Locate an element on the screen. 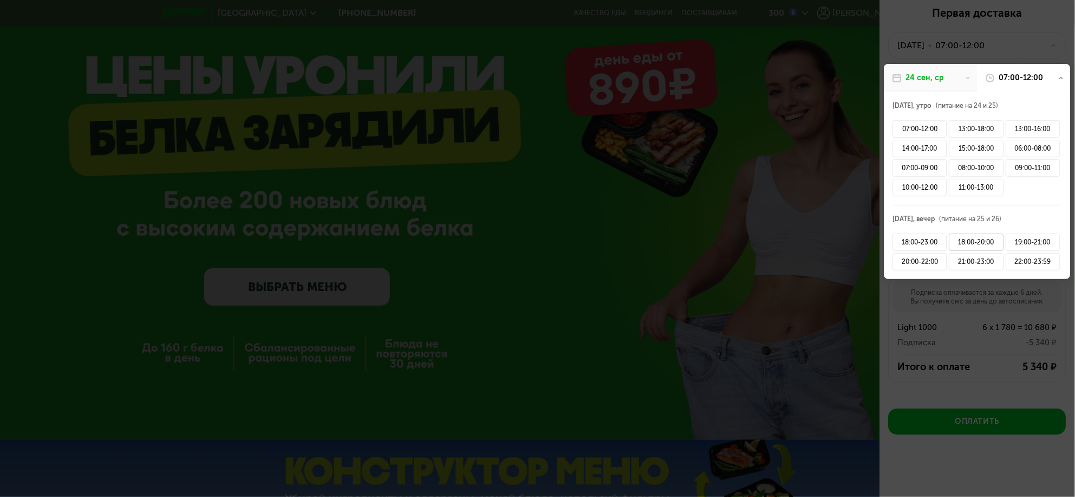 This screenshot has width=1075, height=497. div: 24 сен, ср is located at coordinates (925, 78).